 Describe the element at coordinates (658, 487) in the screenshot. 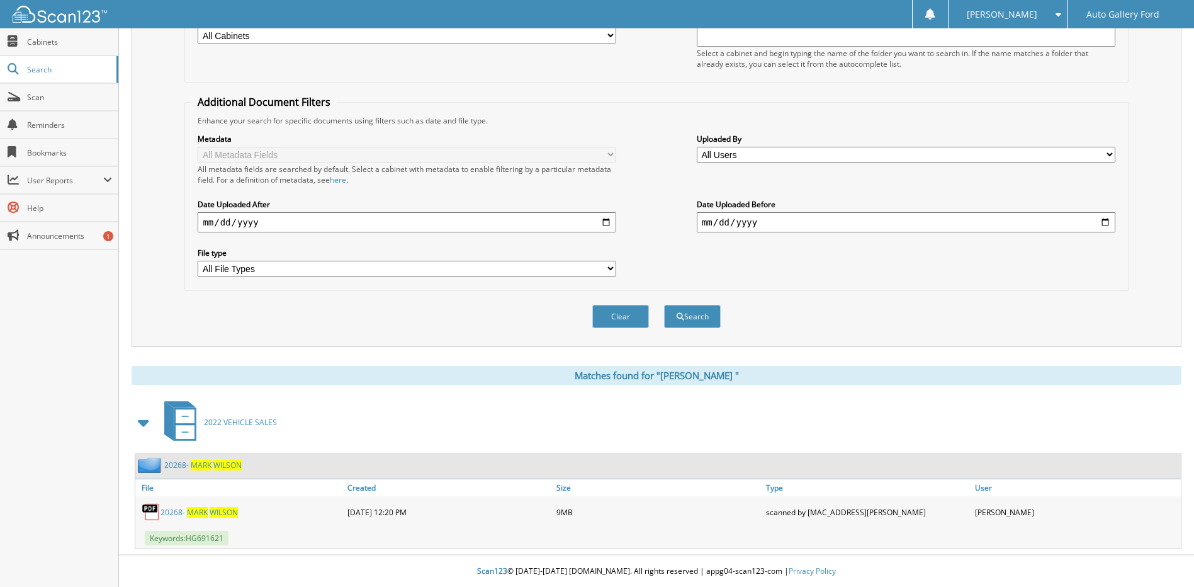

I see `a: Size` at that location.